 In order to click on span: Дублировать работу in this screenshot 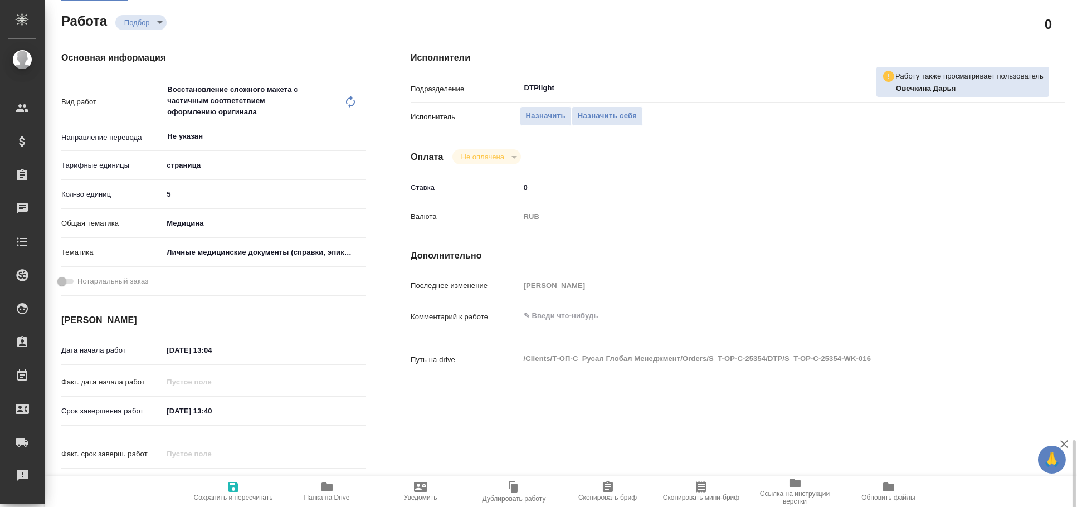, I will do `click(514, 499)`.